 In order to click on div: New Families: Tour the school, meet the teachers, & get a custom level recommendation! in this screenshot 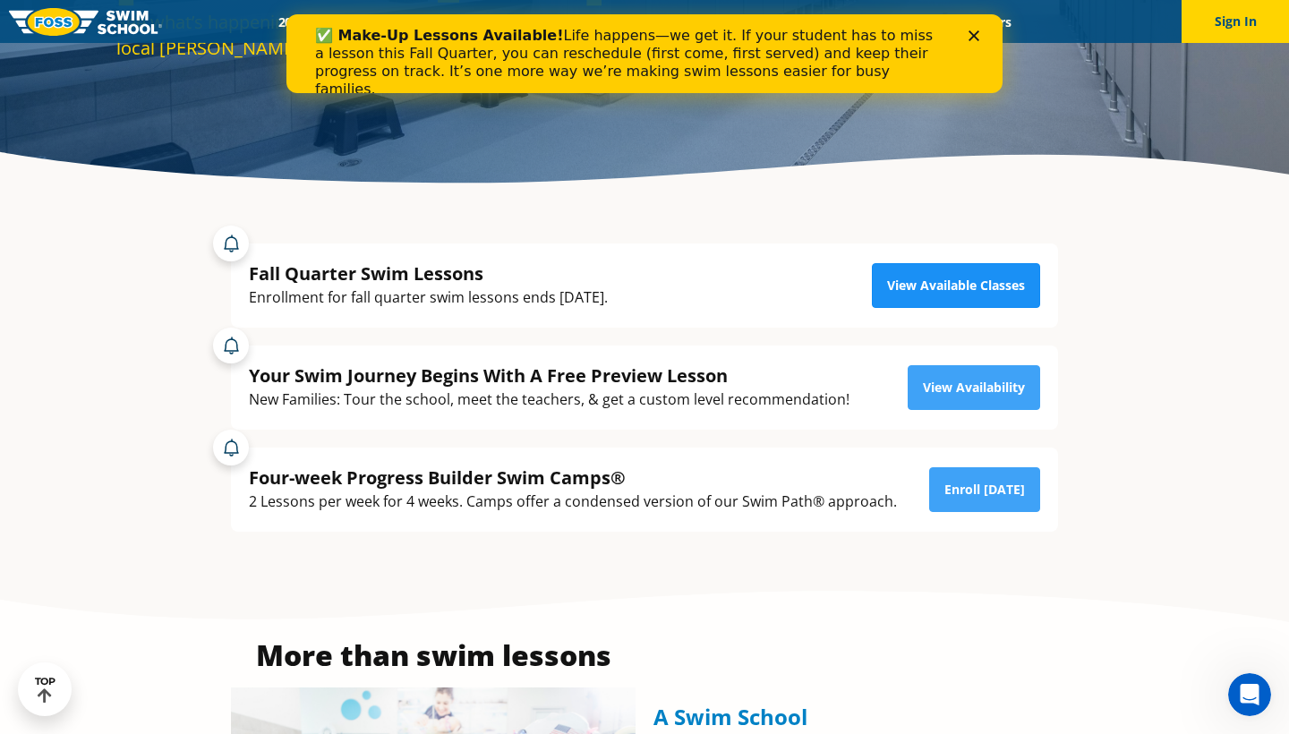, I will do `click(549, 399)`.